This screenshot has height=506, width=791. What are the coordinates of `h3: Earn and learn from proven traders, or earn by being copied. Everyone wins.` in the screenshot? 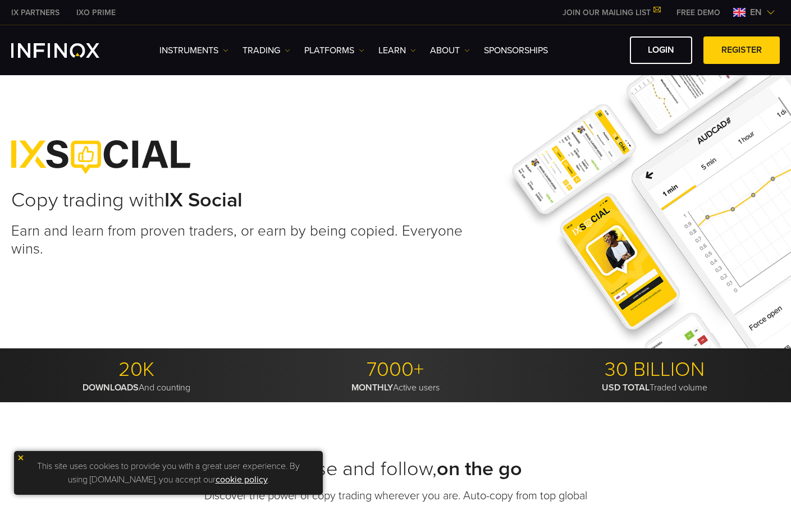 It's located at (242, 240).